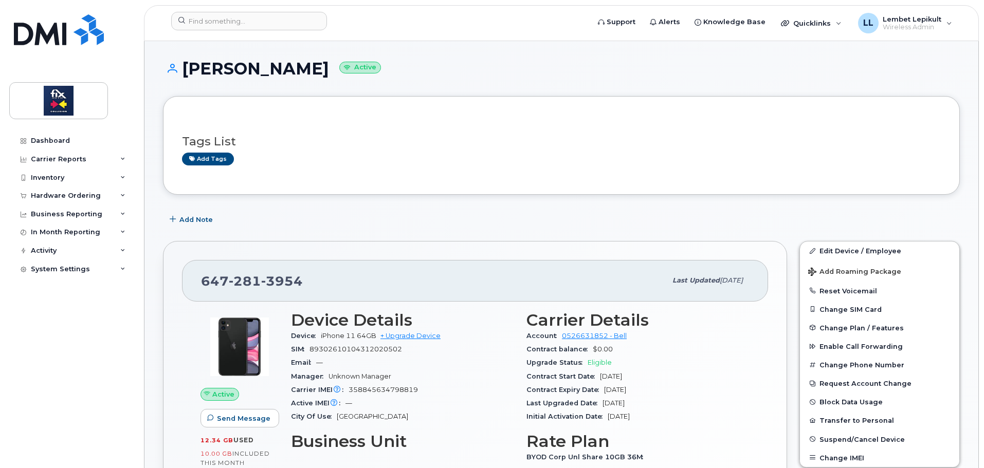  I want to click on span: Upgrade Status, so click(557, 362).